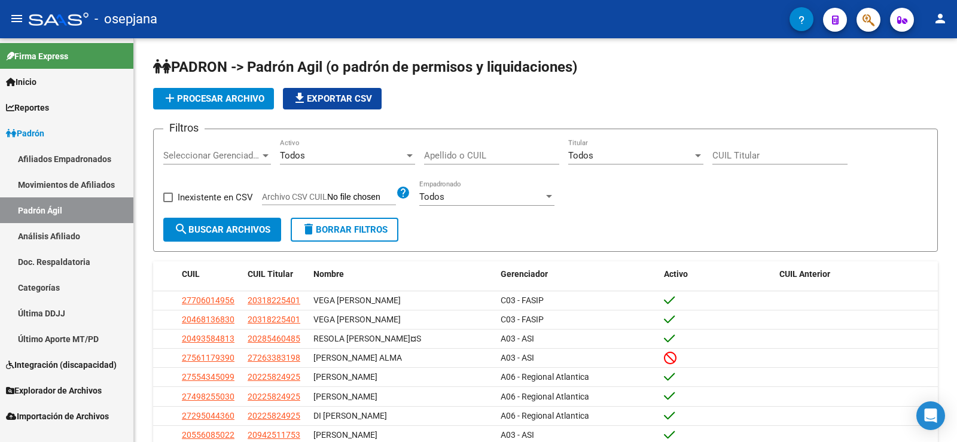 The width and height of the screenshot is (957, 442). I want to click on span: 27554345099, so click(208, 377).